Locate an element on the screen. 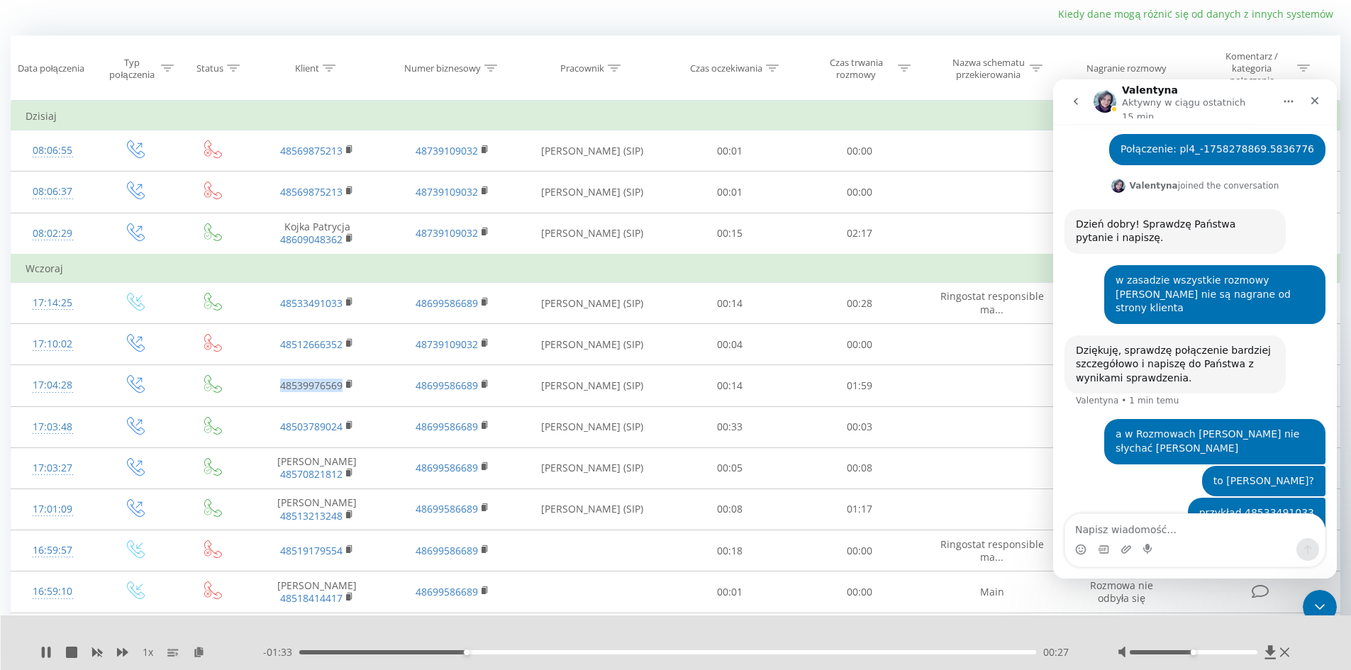  a: Kiedy dane mogą różnić się od danych z innych systemów is located at coordinates (1199, 13).